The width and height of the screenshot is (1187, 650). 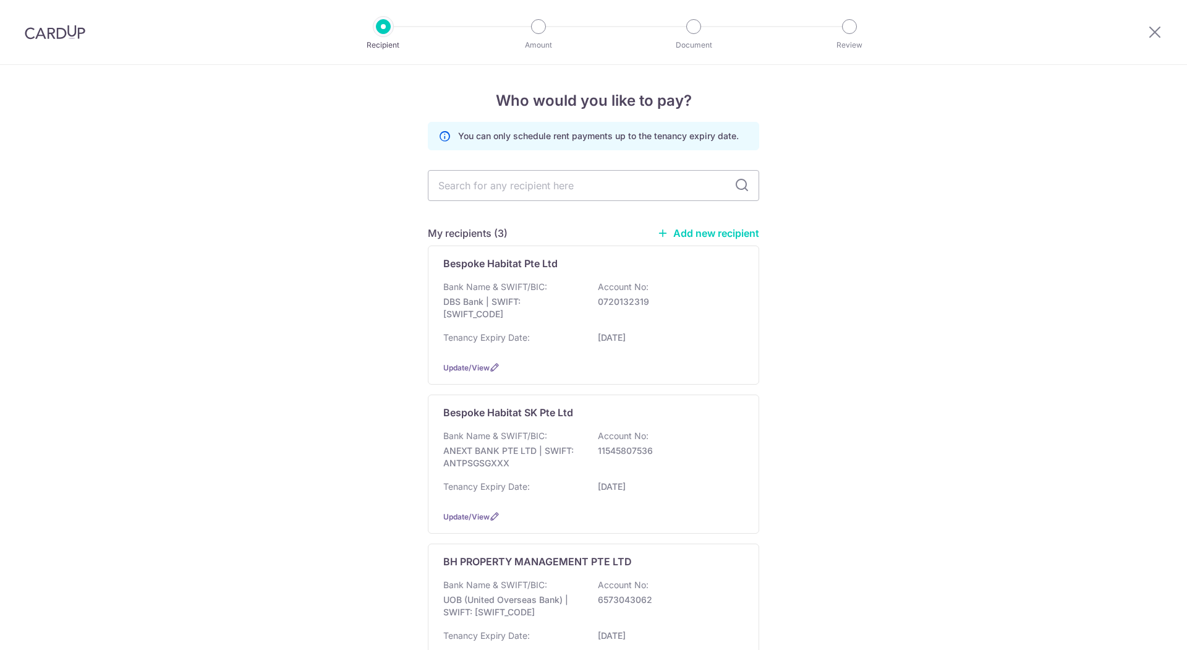 What do you see at coordinates (513, 457) in the screenshot?
I see `p: ANEXT BANK PTE LTD | SWIFT: ANTPSGSGXXX` at bounding box center [513, 457].